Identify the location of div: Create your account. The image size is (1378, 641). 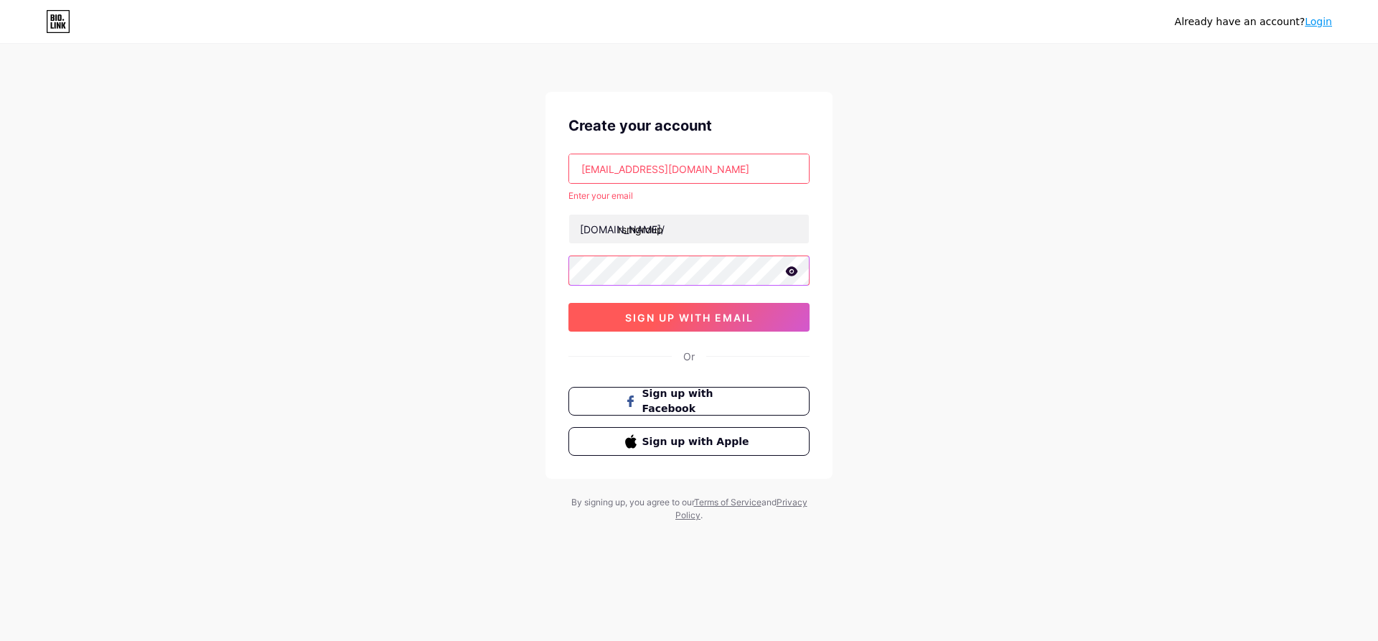
(689, 126).